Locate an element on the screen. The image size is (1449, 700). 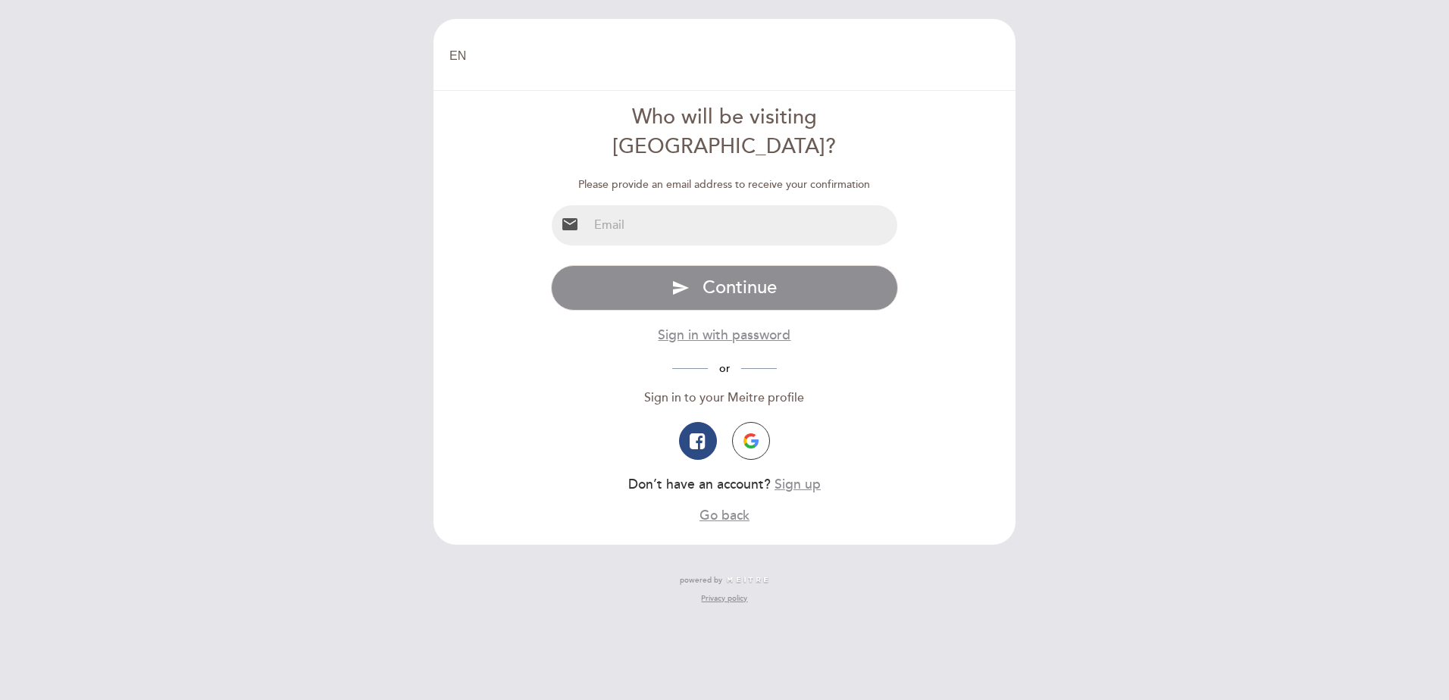
div: Please provide an email address to receive your confirmation is located at coordinates (725, 185).